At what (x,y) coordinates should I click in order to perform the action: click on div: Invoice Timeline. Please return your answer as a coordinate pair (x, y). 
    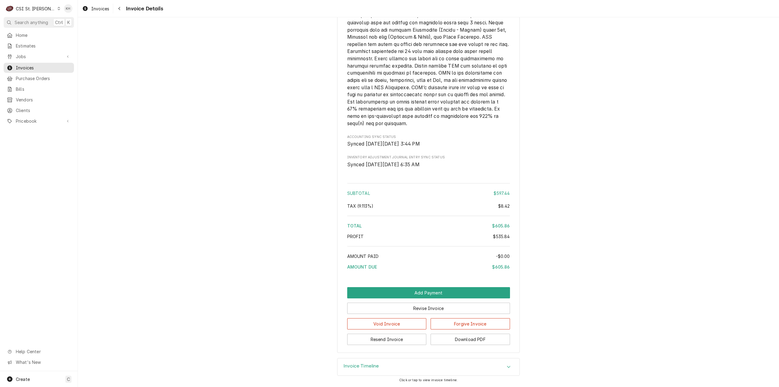
    Looking at the image, I should click on (428, 367).